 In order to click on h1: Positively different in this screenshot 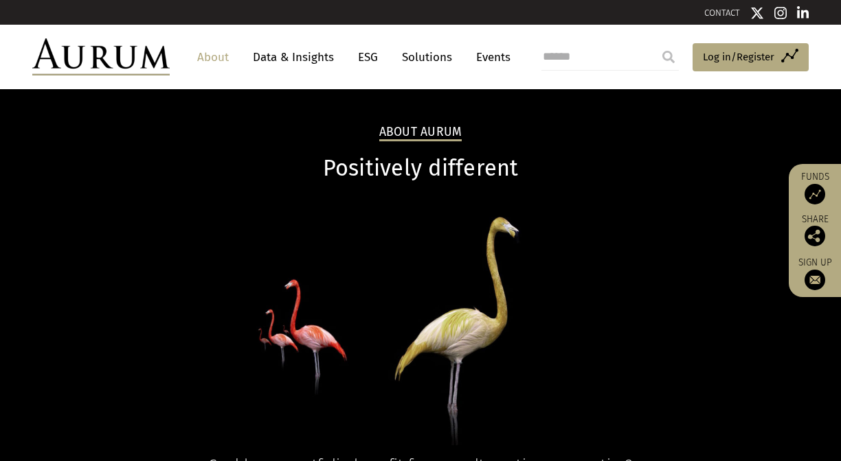, I will do `click(420, 168)`.